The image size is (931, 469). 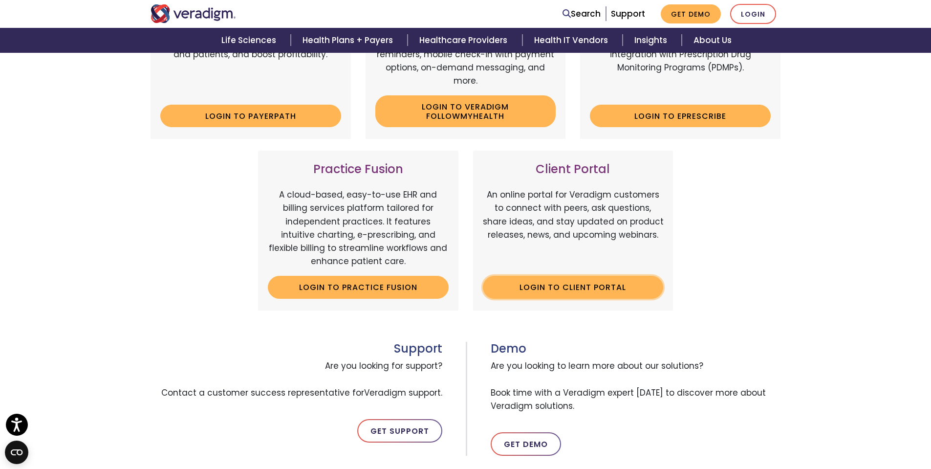 What do you see at coordinates (403, 393) in the screenshot?
I see `span: Veradigm support.` at bounding box center [403, 393].